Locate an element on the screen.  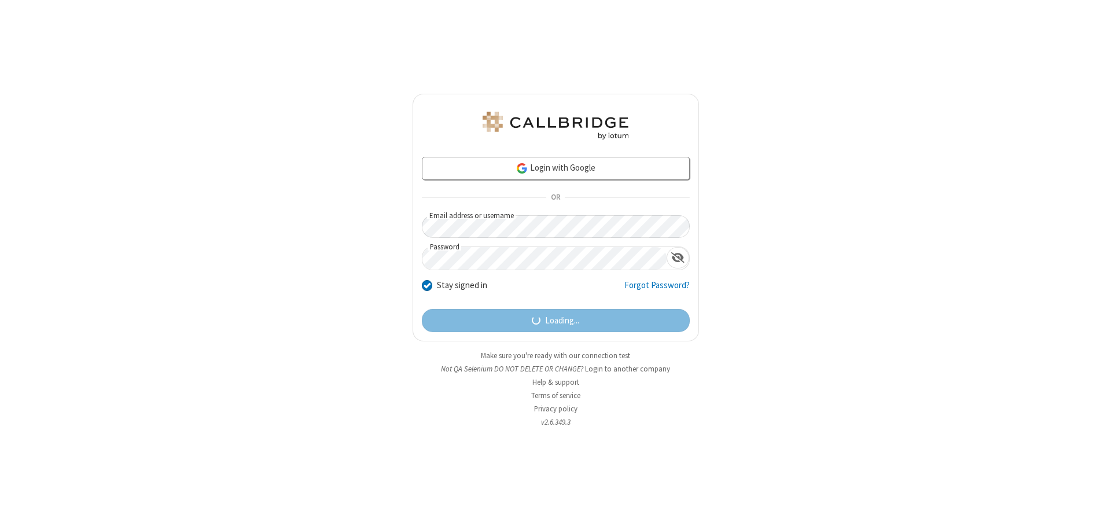
li: Not QA Selenium DO NOT DELETE OR CHANGE? is located at coordinates (555, 368).